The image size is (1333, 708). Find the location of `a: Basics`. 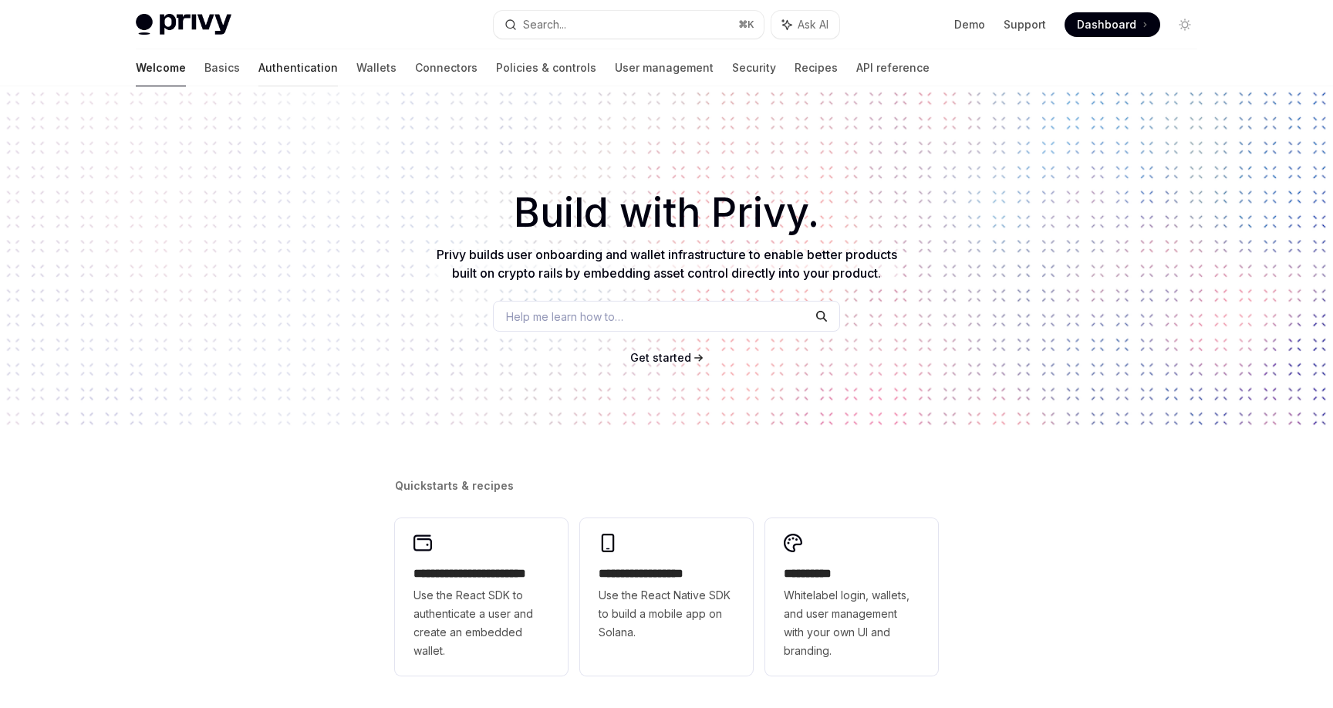

a: Basics is located at coordinates (222, 68).